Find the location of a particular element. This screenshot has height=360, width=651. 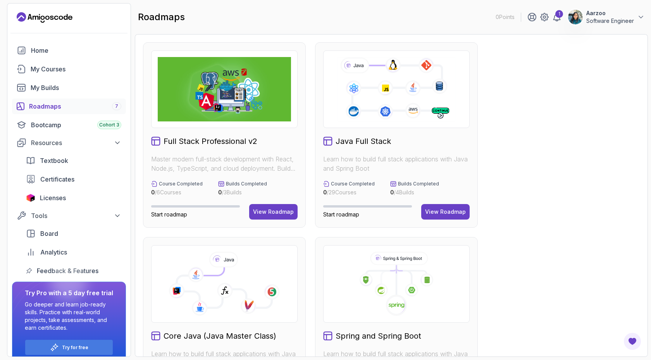

img: Full Stack Professional v2 is located at coordinates (224, 89).